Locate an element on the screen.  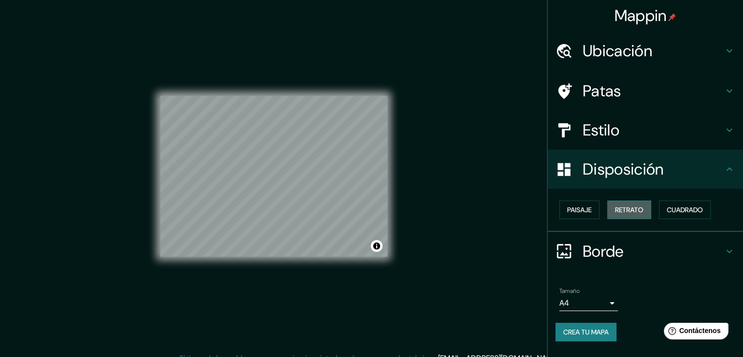
button: Paisaje is located at coordinates (579, 210).